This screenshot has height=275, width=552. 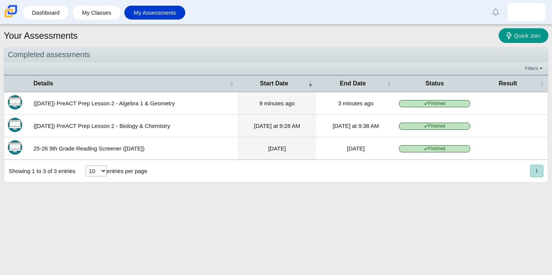 What do you see at coordinates (276, 55) in the screenshot?
I see `div: Completed assessments` at bounding box center [276, 55].